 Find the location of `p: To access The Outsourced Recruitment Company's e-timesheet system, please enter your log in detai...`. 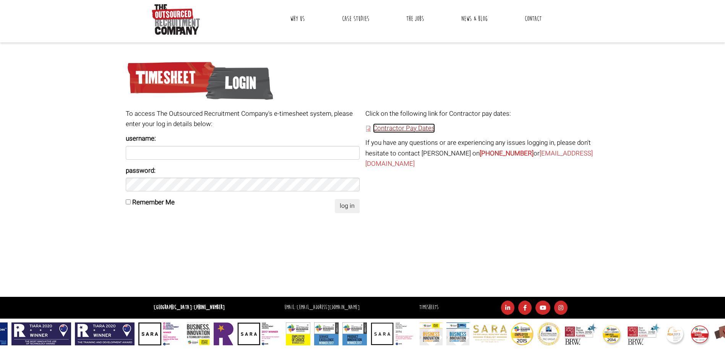

p: To access The Outsourced Recruitment Company's e-timesheet system, please enter your log in detai... is located at coordinates (243, 119).